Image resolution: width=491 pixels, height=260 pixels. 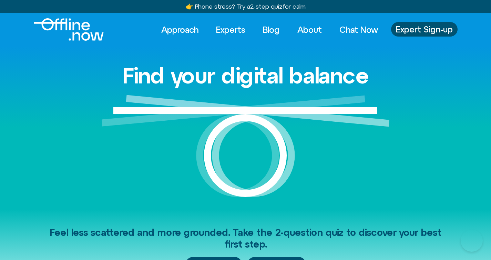 I want to click on a: Approach, so click(x=180, y=30).